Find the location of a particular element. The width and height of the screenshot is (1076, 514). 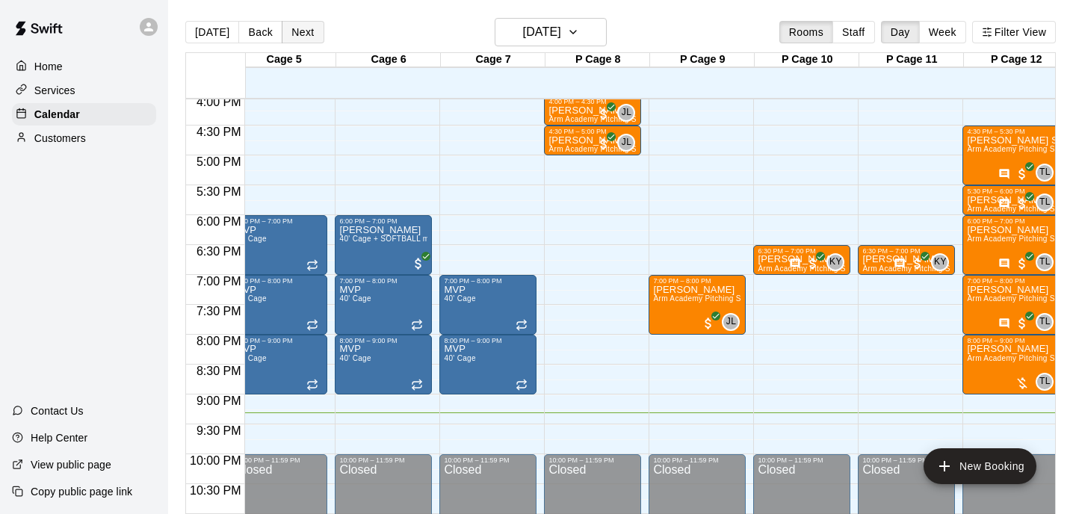

button: Week is located at coordinates (942, 32).